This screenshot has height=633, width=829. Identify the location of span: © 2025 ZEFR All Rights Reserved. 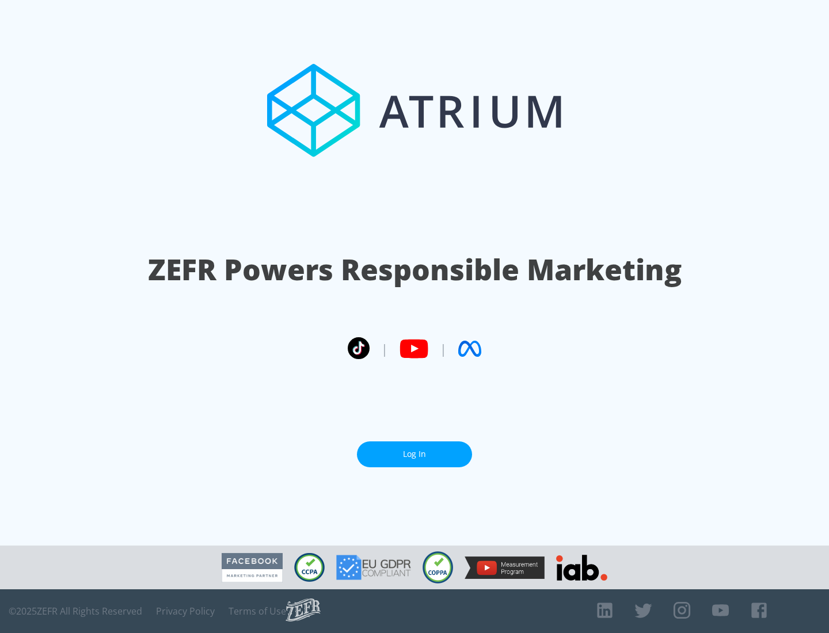
(75, 611).